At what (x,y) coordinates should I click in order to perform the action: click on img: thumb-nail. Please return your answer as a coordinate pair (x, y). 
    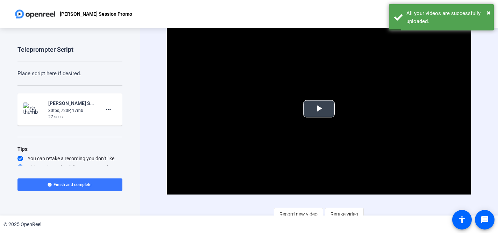
    Looking at the image, I should click on (33, 109).